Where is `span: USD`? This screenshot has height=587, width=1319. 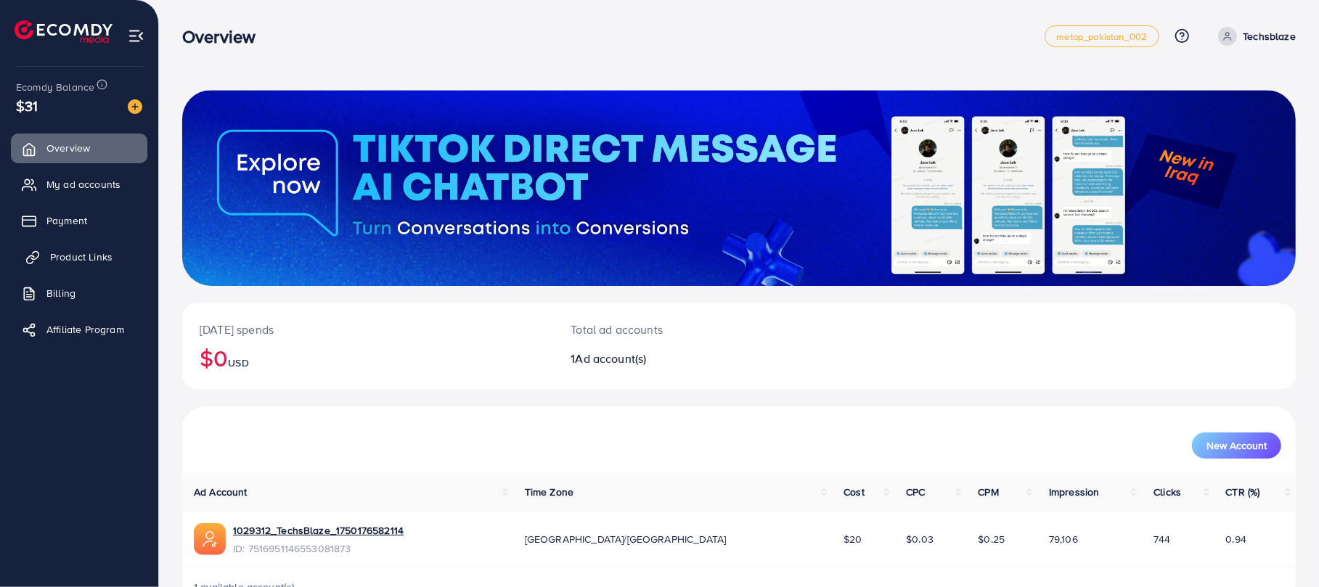 span: USD is located at coordinates (238, 363).